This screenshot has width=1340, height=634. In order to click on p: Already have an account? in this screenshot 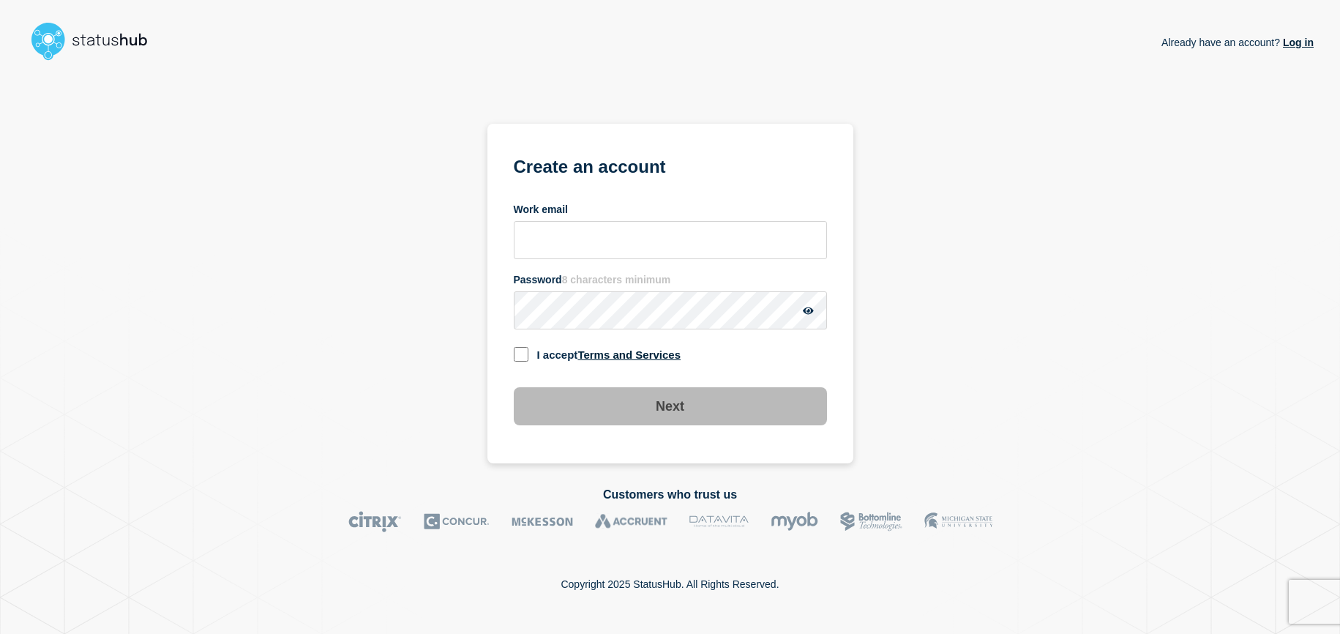, I will do `click(1238, 42)`.